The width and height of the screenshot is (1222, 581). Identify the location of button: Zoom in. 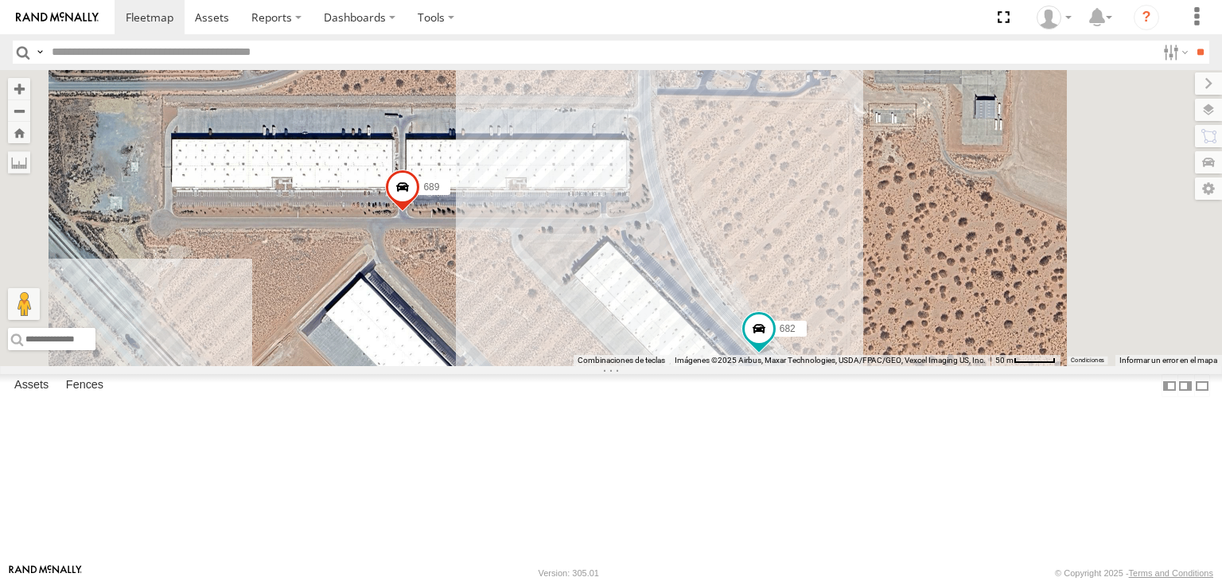
(19, 88).